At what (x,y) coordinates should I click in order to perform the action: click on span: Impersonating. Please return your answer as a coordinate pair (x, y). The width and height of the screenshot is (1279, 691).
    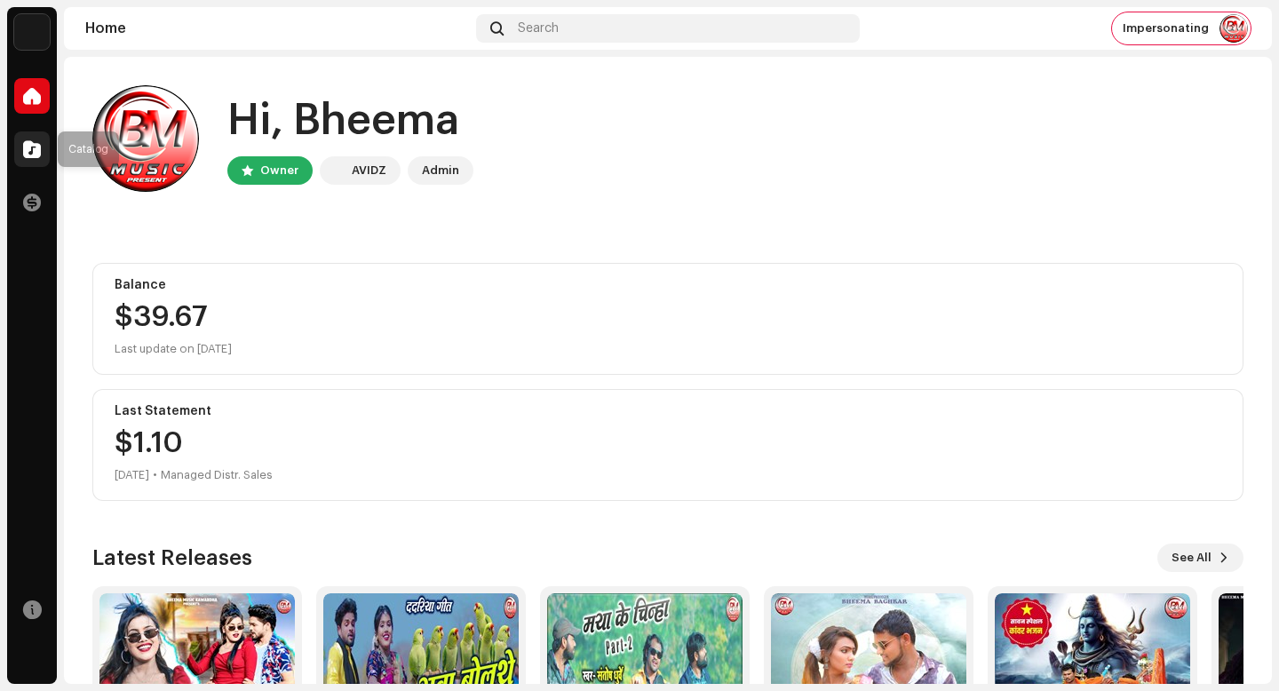
    Looking at the image, I should click on (1165, 28).